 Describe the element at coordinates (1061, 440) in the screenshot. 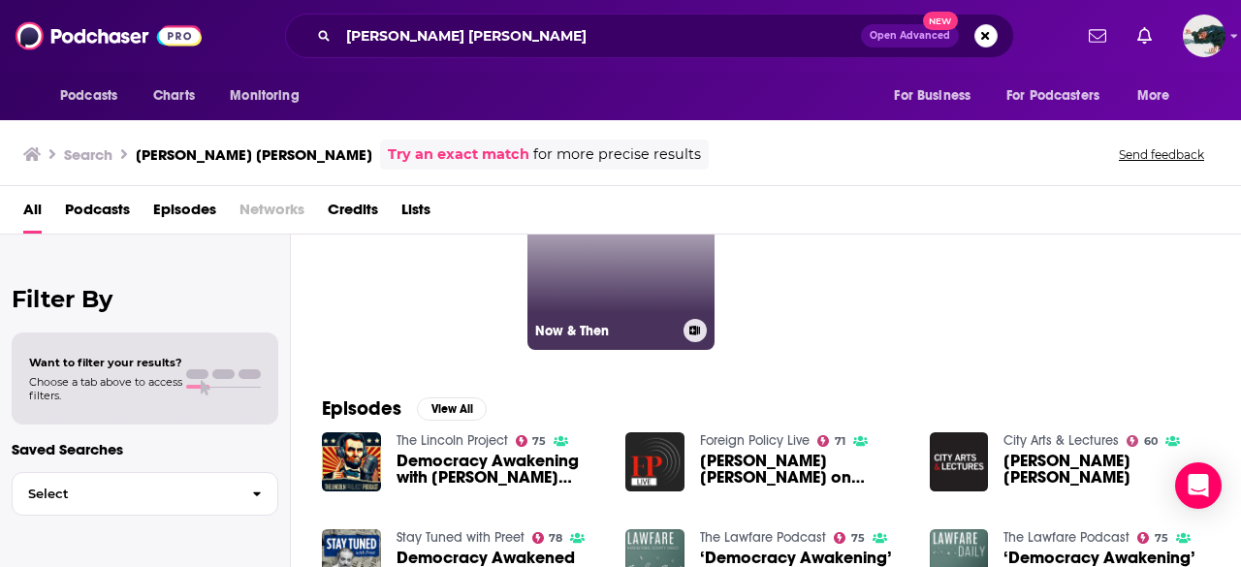

I see `a: City Arts & Lectures` at that location.